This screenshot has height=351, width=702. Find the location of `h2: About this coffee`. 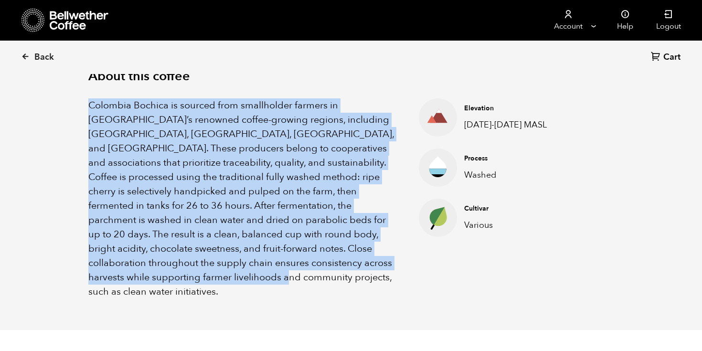

h2: About this coffee is located at coordinates (351, 76).